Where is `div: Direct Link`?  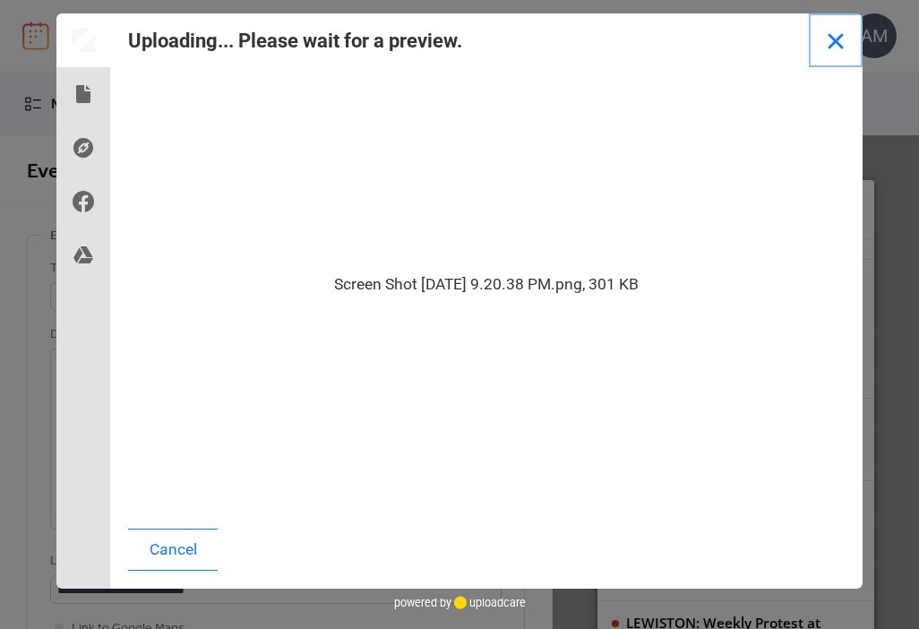 div: Direct Link is located at coordinates (83, 148).